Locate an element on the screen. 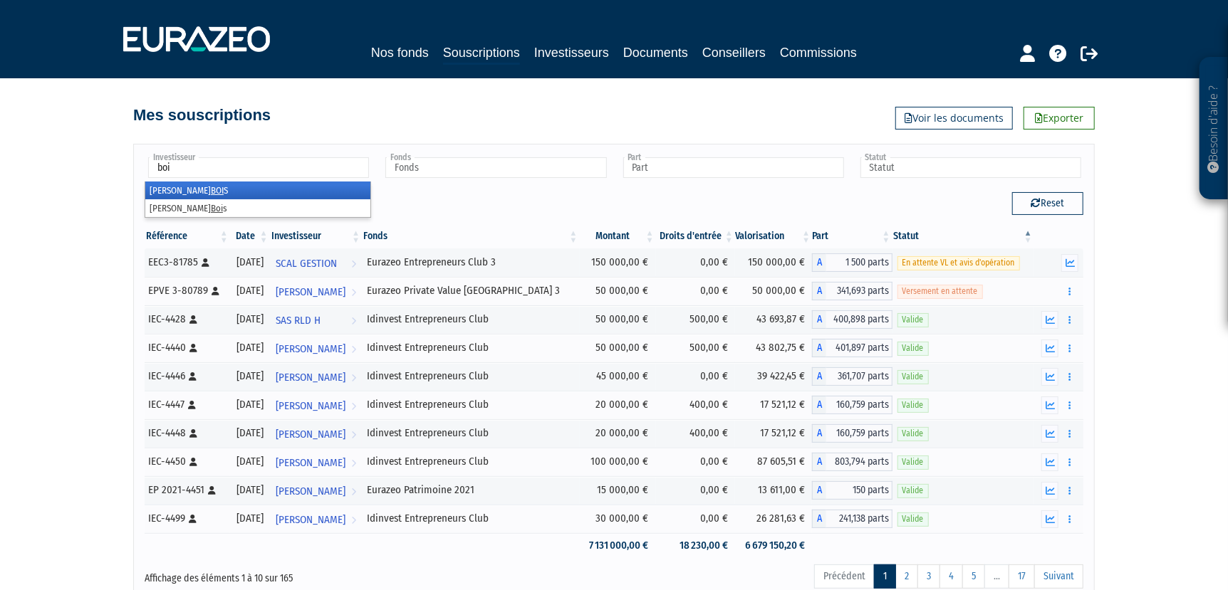  span: 341,693 parts is located at coordinates (859, 291).